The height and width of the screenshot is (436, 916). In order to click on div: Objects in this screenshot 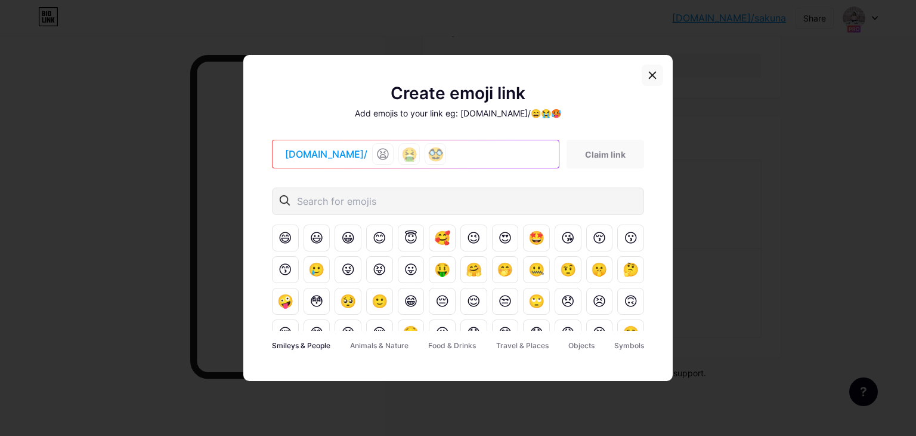, I will do `click(582, 345)`.